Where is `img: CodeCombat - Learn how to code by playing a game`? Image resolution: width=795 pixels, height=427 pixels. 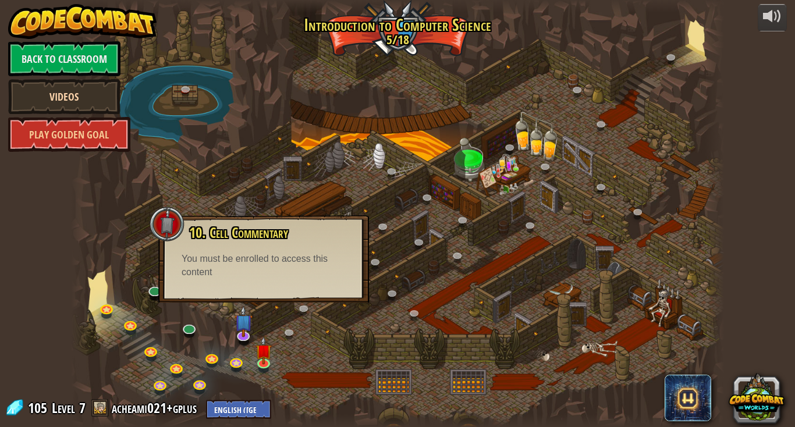
img: CodeCombat - Learn how to code by playing a game is located at coordinates (83, 22).